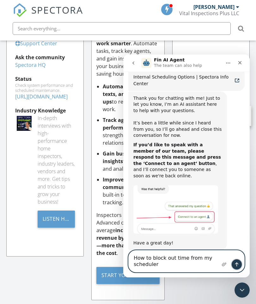  What do you see at coordinates (123, 183) in the screenshot?
I see `strong: Improve communication` at bounding box center [123, 183].